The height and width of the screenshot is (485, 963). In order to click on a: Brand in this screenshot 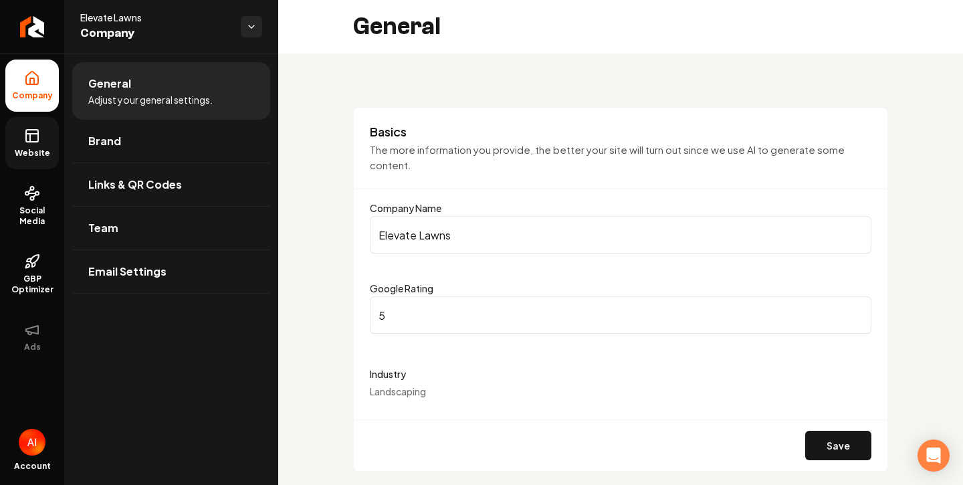, I will do `click(171, 141)`.